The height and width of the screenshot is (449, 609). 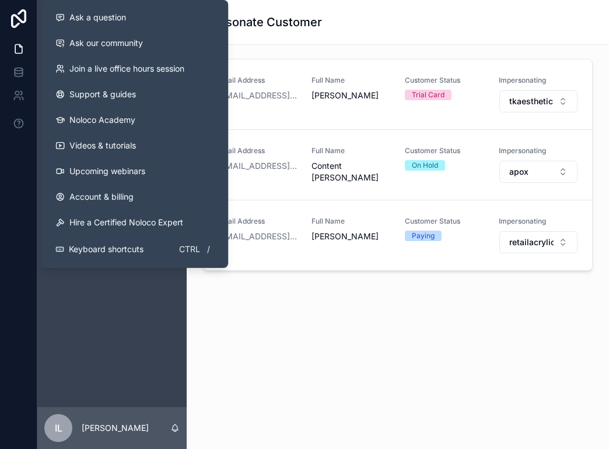 What do you see at coordinates (112, 126) in the screenshot?
I see `div: scrollable content` at bounding box center [112, 126].